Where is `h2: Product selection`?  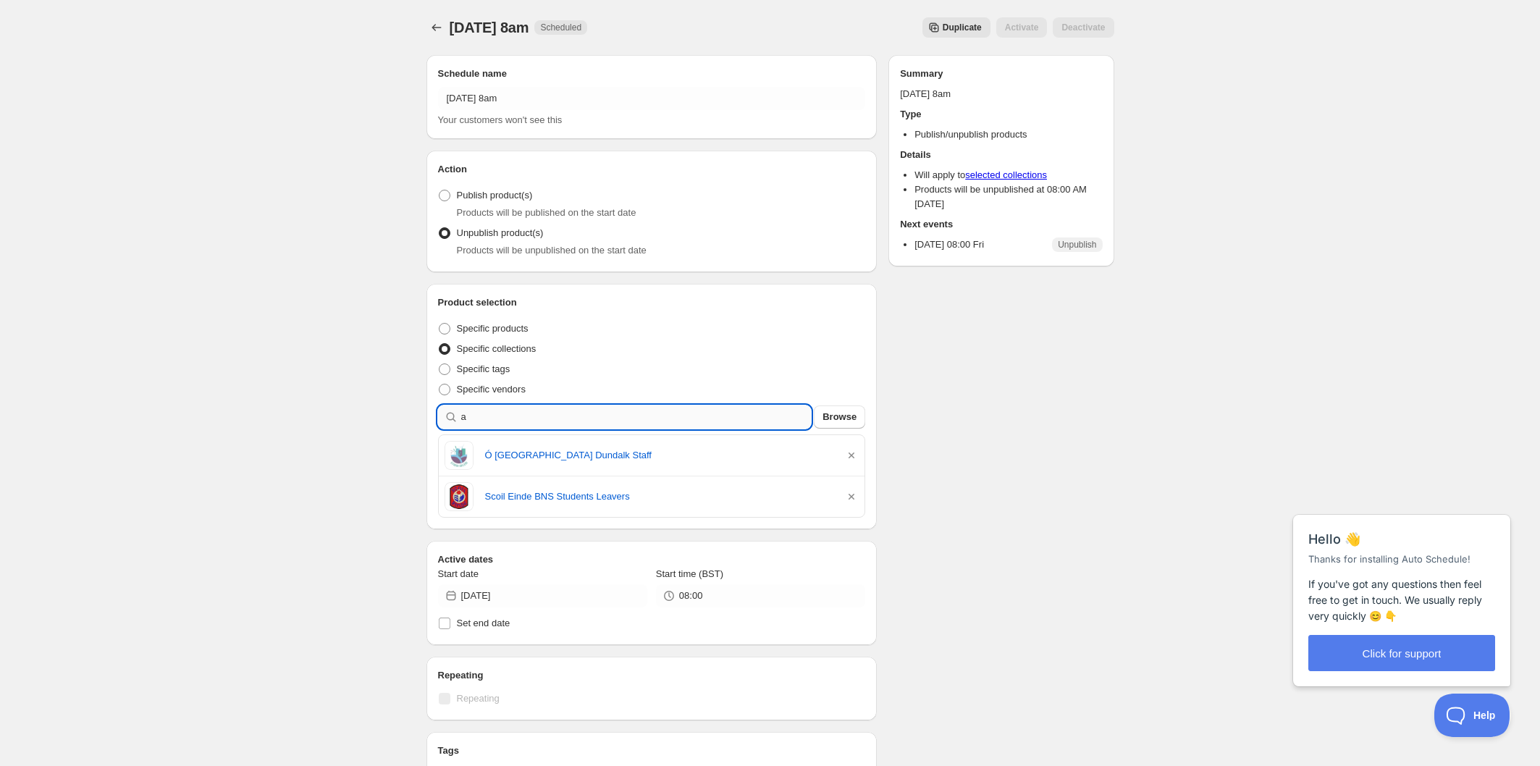
h2: Product selection is located at coordinates (652, 303).